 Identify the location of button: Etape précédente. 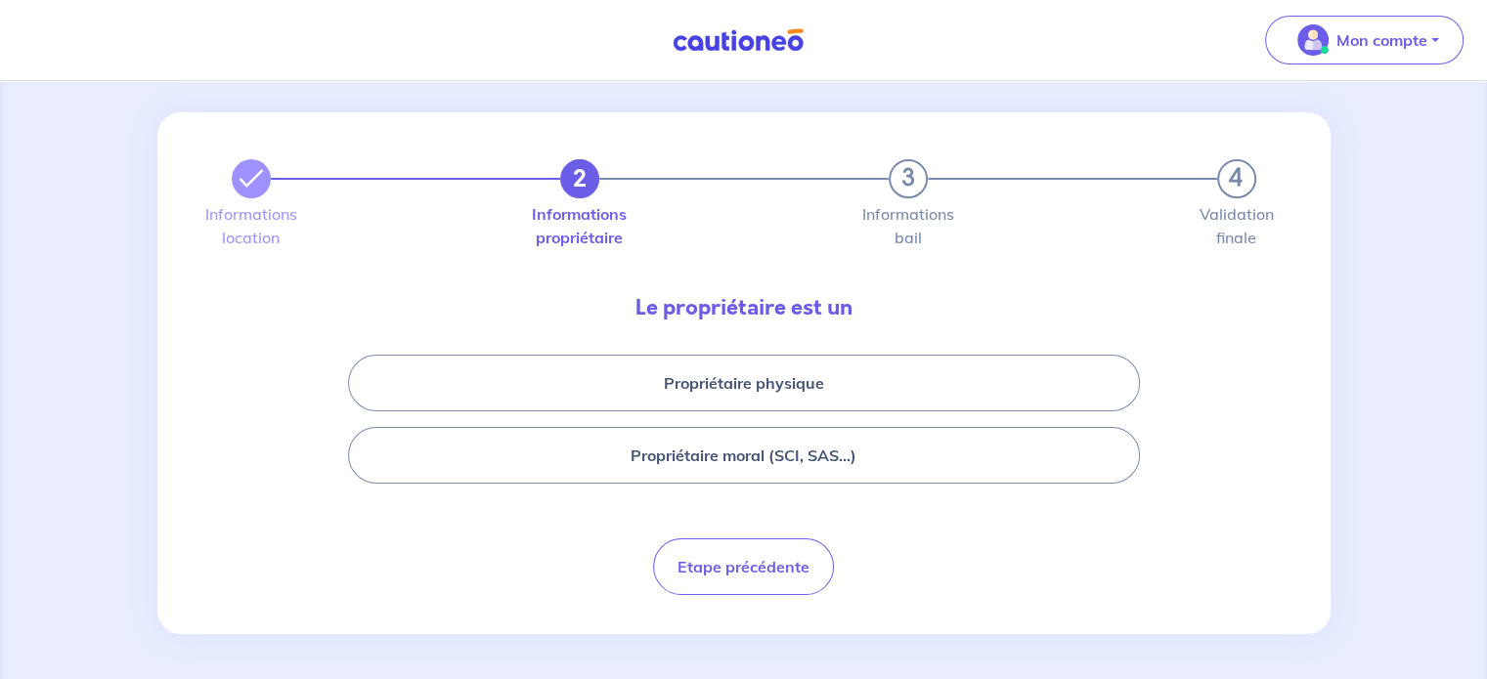
(743, 567).